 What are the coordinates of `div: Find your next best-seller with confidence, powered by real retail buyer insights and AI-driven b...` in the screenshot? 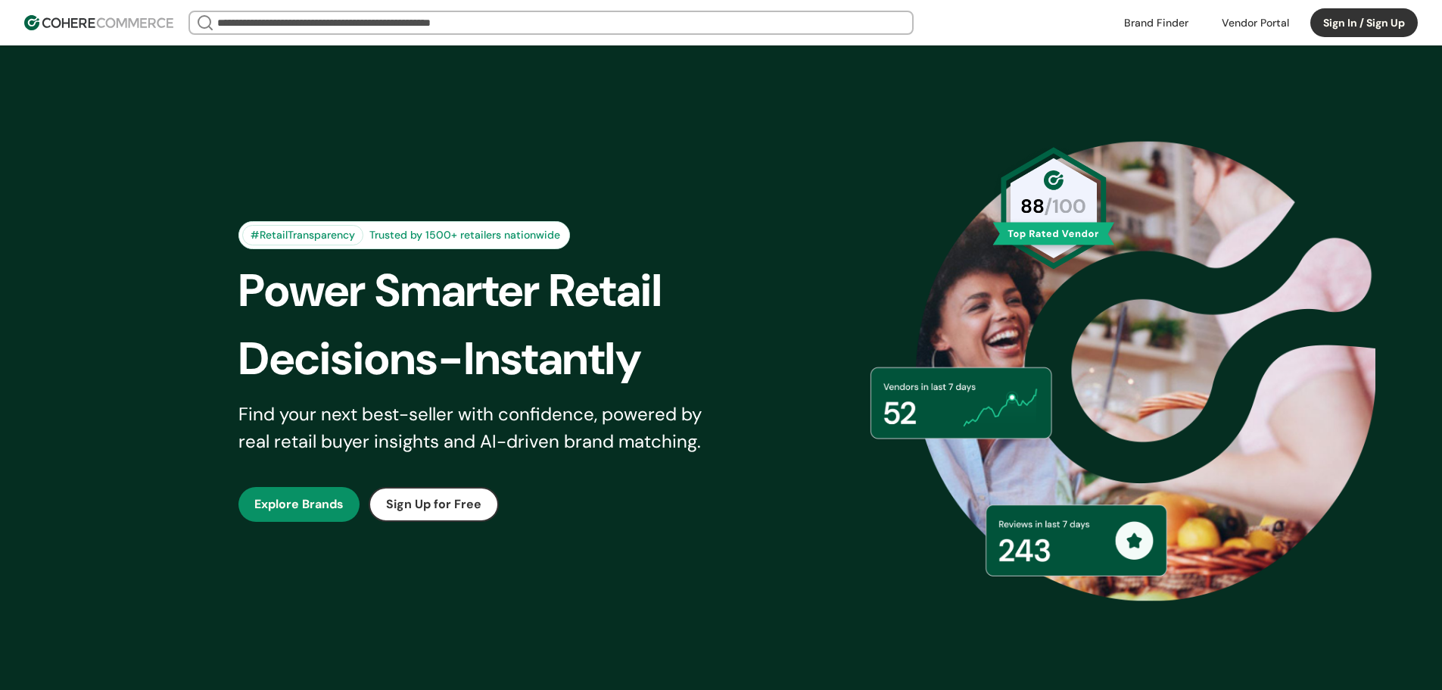 It's located at (480, 428).